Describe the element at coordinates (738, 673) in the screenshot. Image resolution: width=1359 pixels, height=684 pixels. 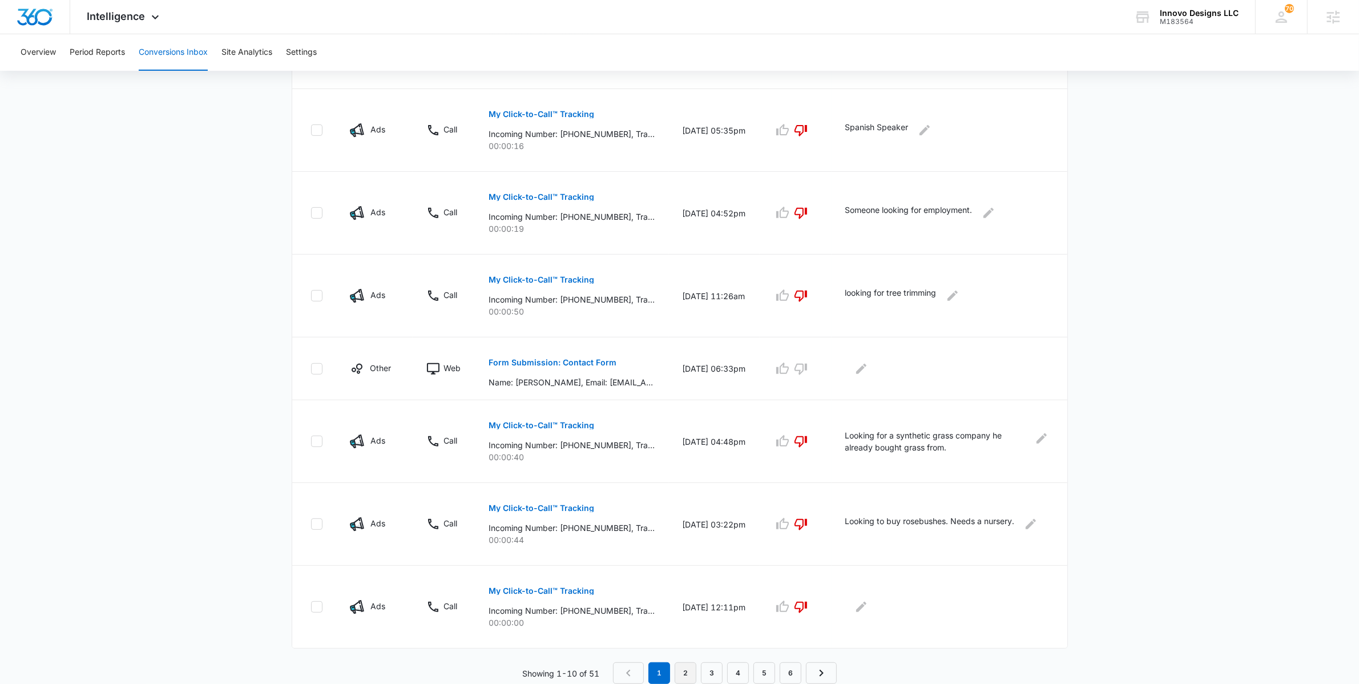
I see `a: Page 4` at that location.